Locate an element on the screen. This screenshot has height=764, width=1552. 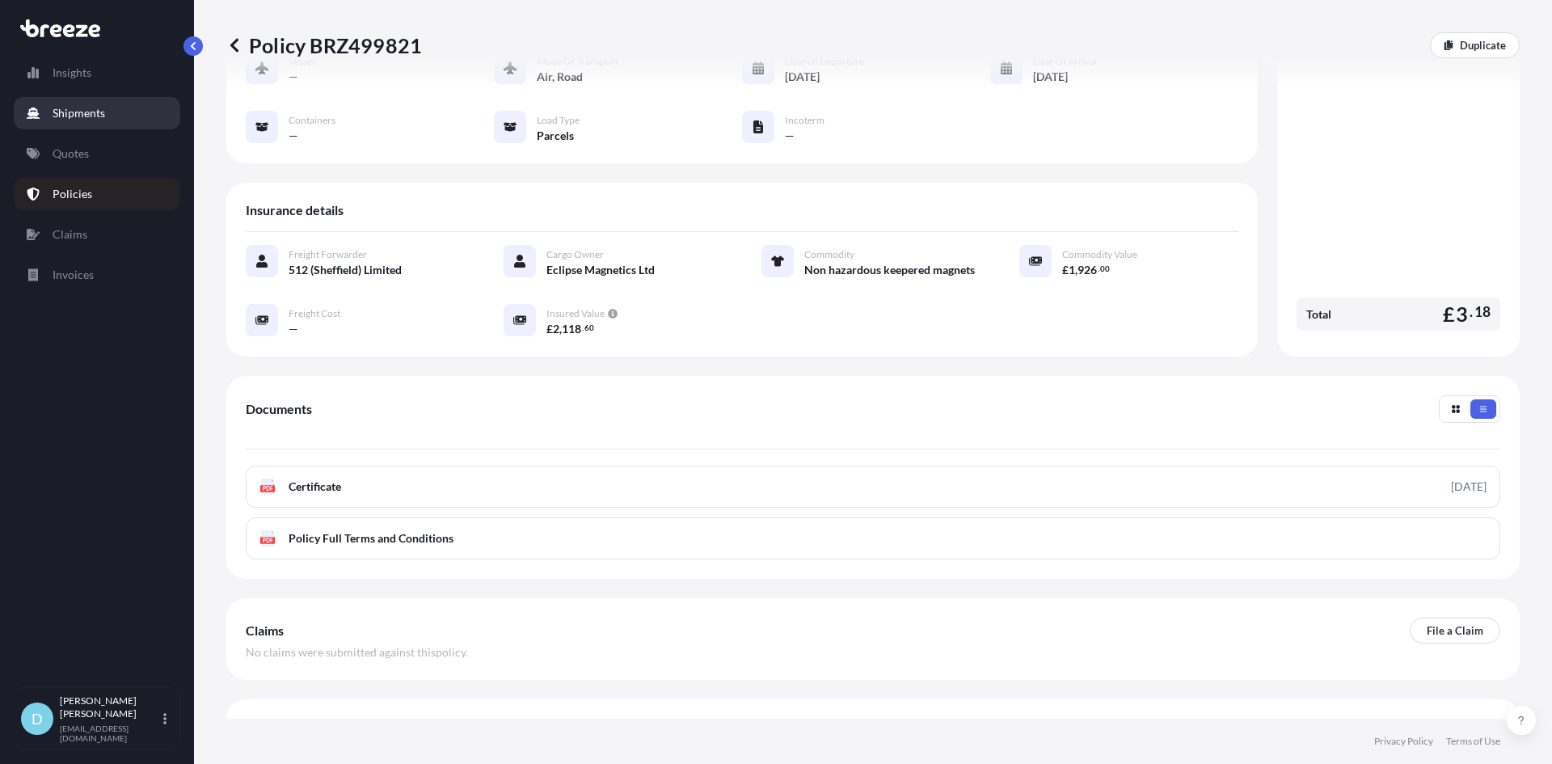
span: 118 is located at coordinates (572, 329).